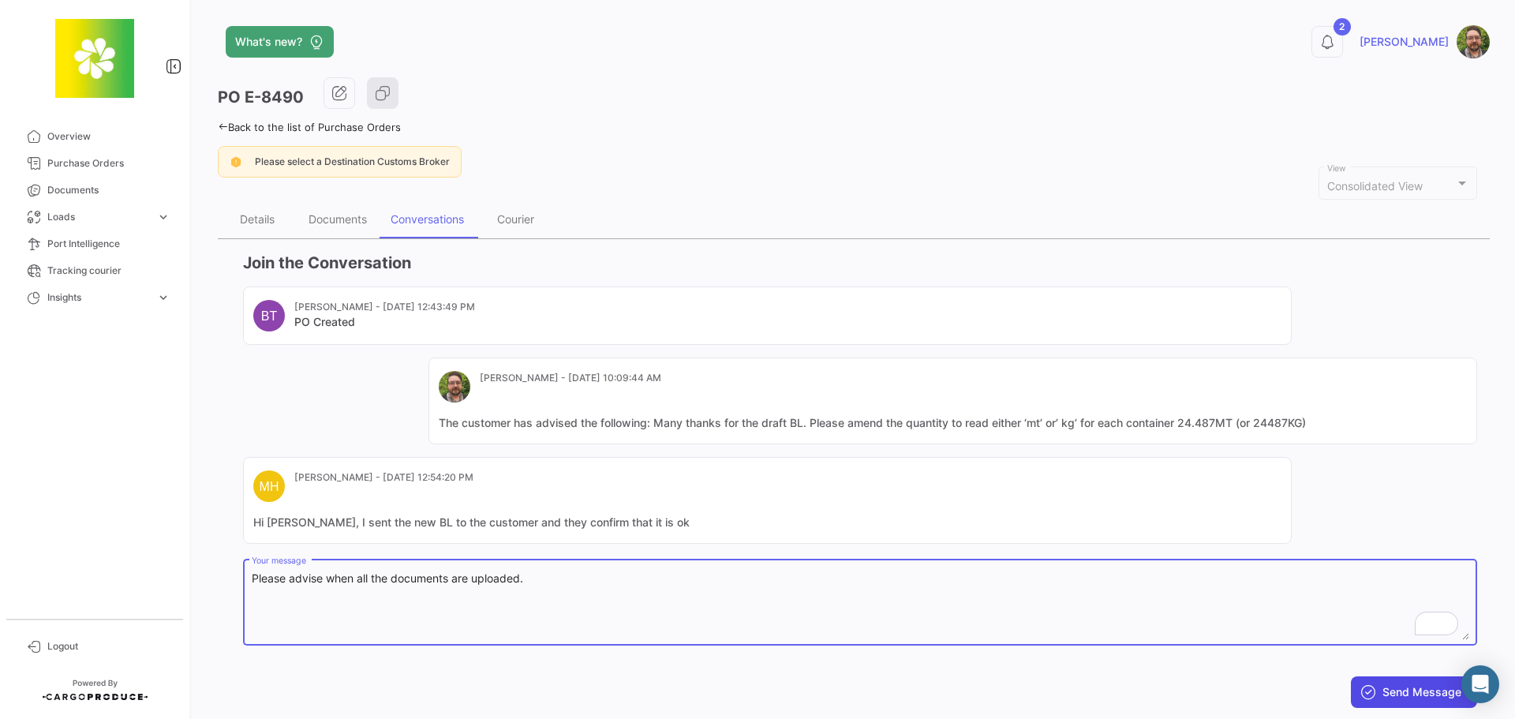 This screenshot has width=1515, height=719. I want to click on a: Port Intelligence, so click(95, 244).